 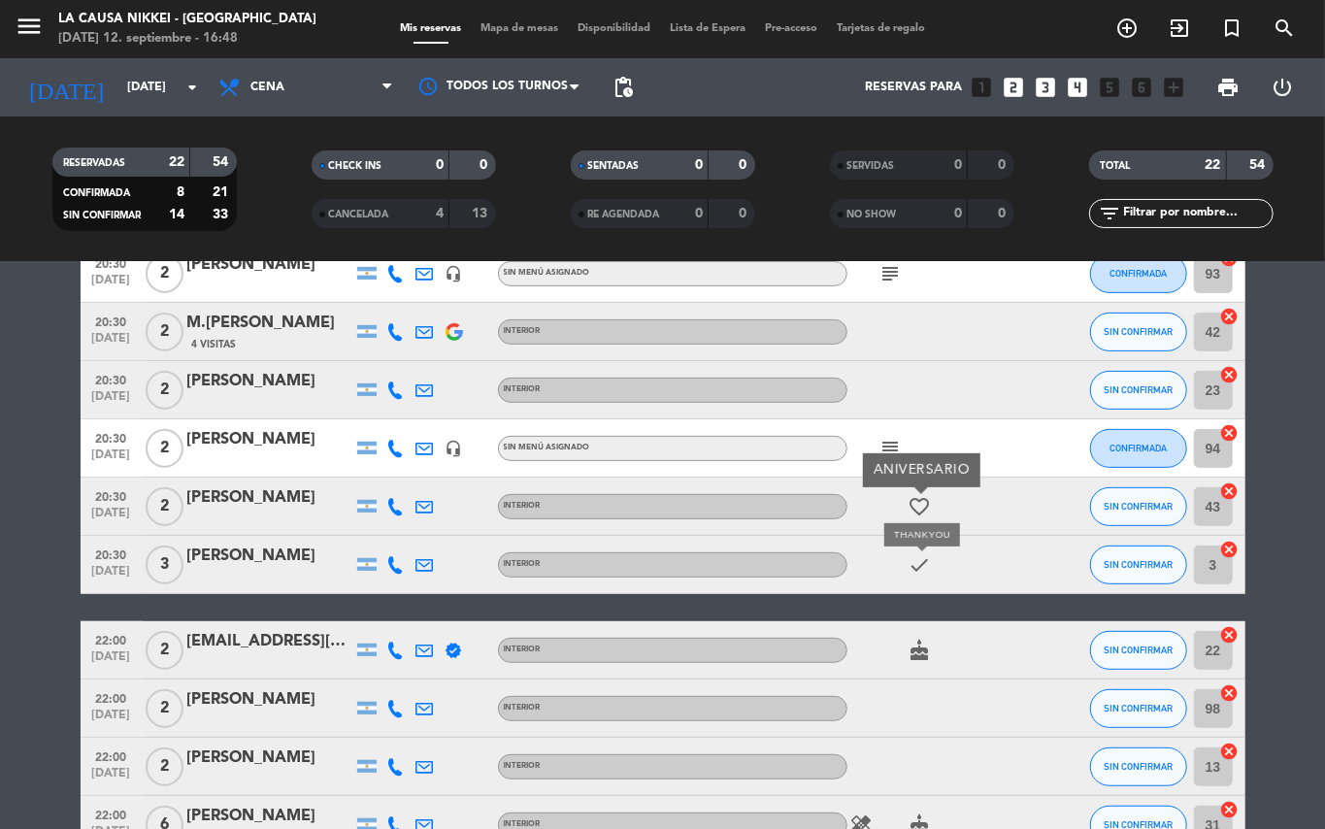 What do you see at coordinates (454, 650) in the screenshot?
I see `i: verified` at bounding box center [454, 650].